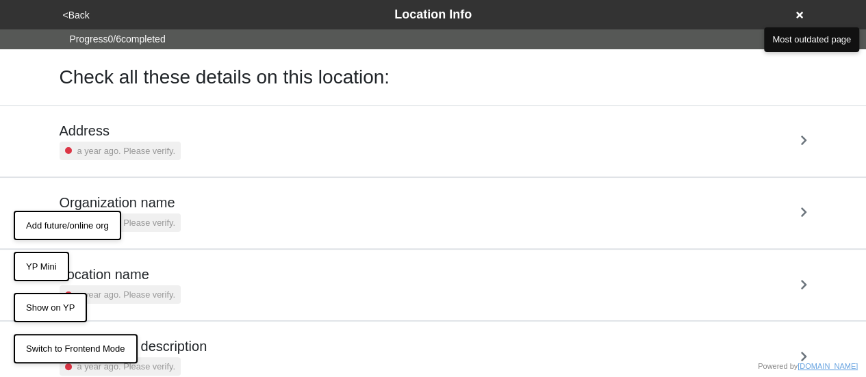 The width and height of the screenshot is (866, 377). Describe the element at coordinates (76, 15) in the screenshot. I see `button: <Back` at that location.